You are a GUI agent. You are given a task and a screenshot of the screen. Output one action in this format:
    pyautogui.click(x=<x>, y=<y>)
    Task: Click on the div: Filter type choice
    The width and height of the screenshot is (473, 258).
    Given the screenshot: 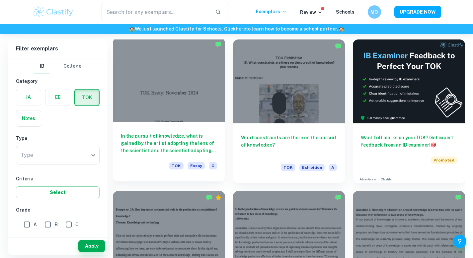 What is the action you would take?
    pyautogui.click(x=58, y=66)
    